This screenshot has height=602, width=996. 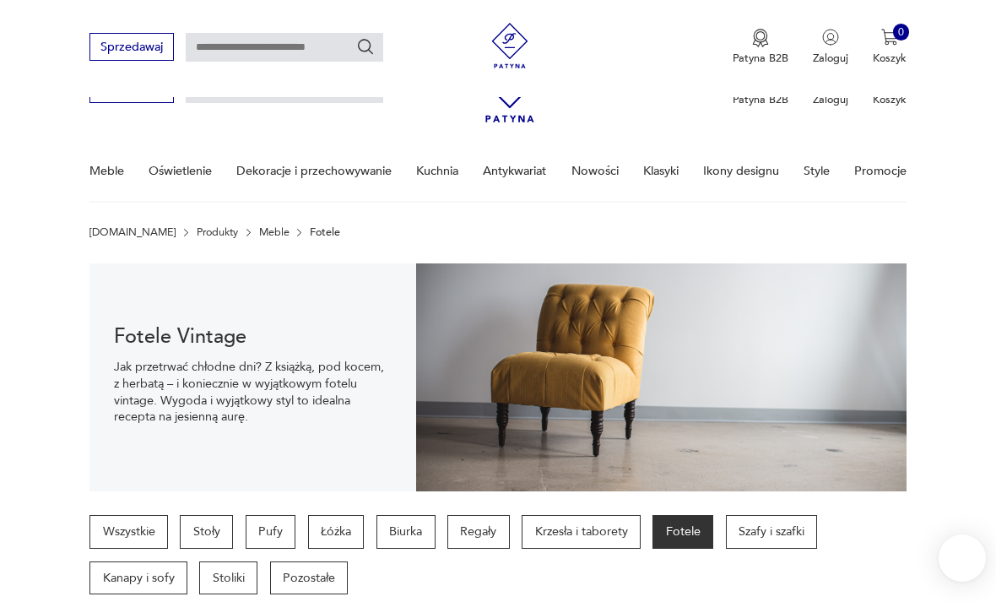 I want to click on a: Kuchnia, so click(x=437, y=170).